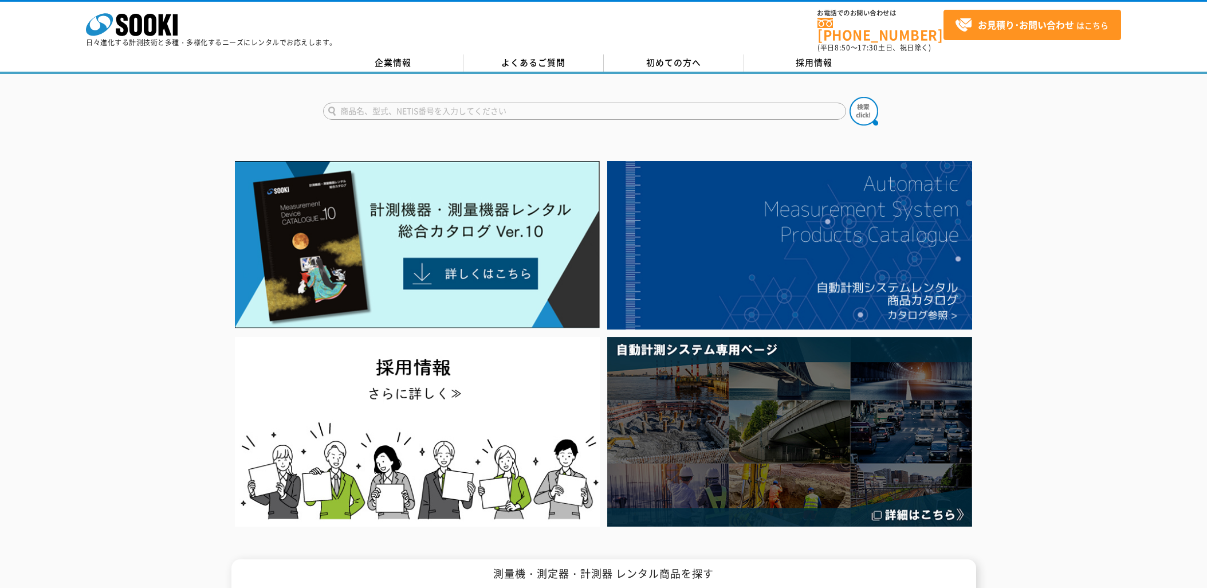 The image size is (1207, 588). I want to click on a: お見積り･お問い合わせはこちら, so click(1033, 25).